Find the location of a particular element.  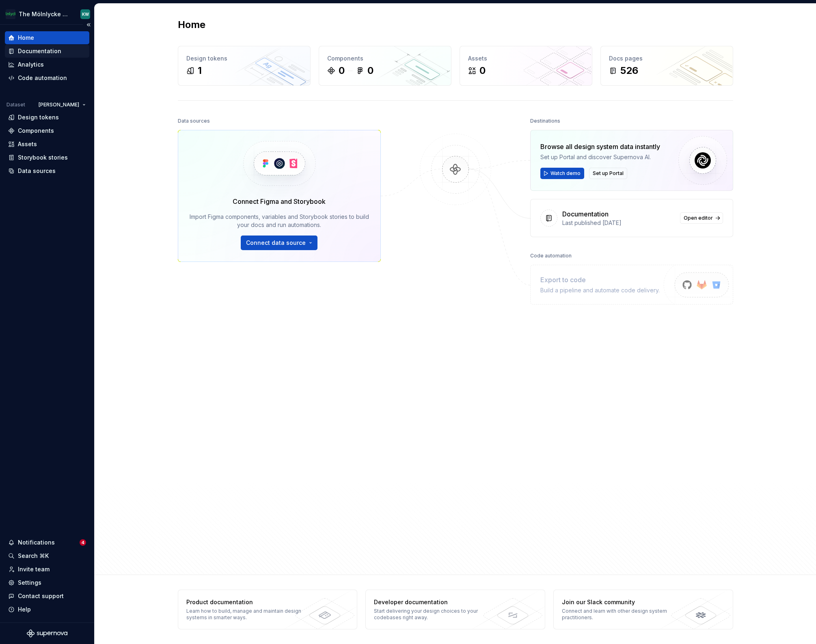

img: 91fb9bbd-befe-470e-ae9b-8b56c3f0f44a.png is located at coordinates (11, 14).